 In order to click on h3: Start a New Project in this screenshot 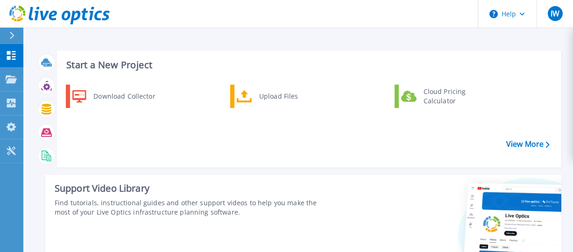, I will do `click(308, 65)`.